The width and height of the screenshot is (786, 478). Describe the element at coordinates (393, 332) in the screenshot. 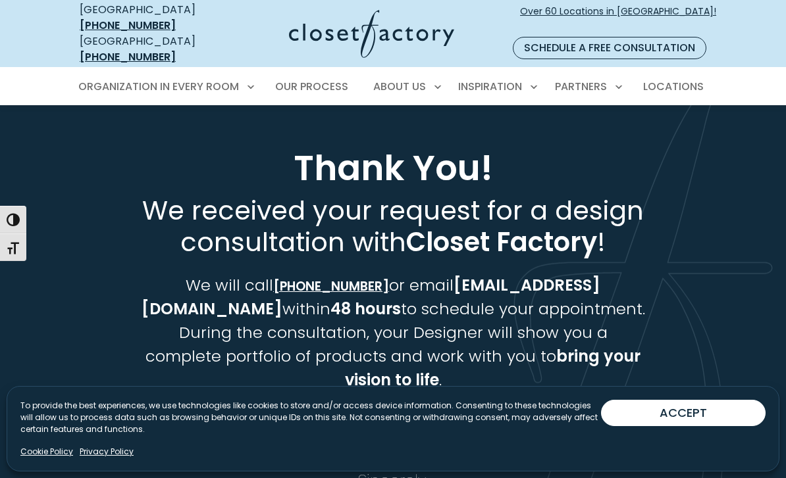

I see `span: We will call or email within to schedule your appointment. During the consultation, your Designer...` at that location.